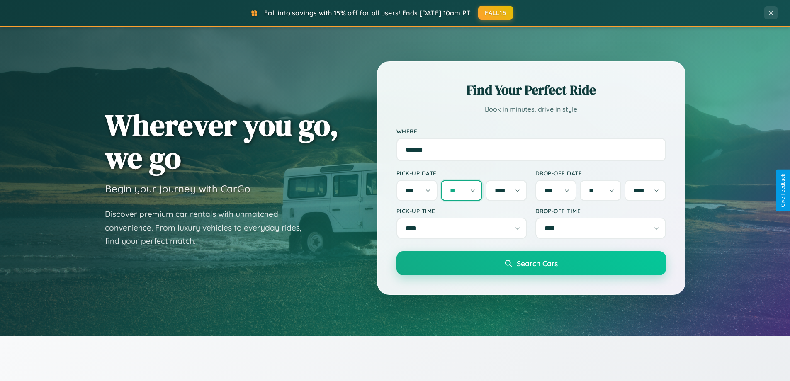 The height and width of the screenshot is (381, 790). What do you see at coordinates (783, 190) in the screenshot?
I see `div: Give Feedback` at bounding box center [783, 190].